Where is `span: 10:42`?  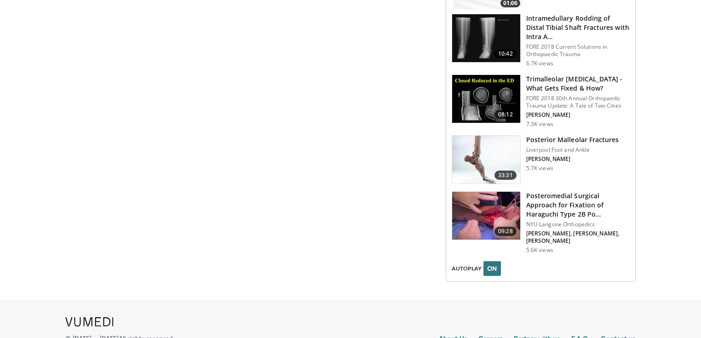
span: 10:42 is located at coordinates (506, 54).